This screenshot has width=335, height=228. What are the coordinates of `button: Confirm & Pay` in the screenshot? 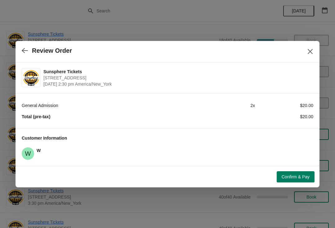 It's located at (296, 177).